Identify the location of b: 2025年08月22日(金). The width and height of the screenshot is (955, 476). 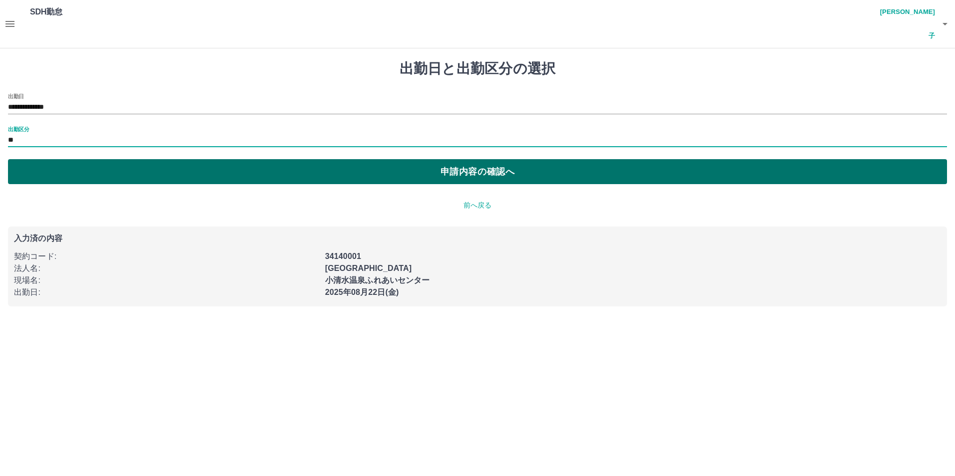
(362, 292).